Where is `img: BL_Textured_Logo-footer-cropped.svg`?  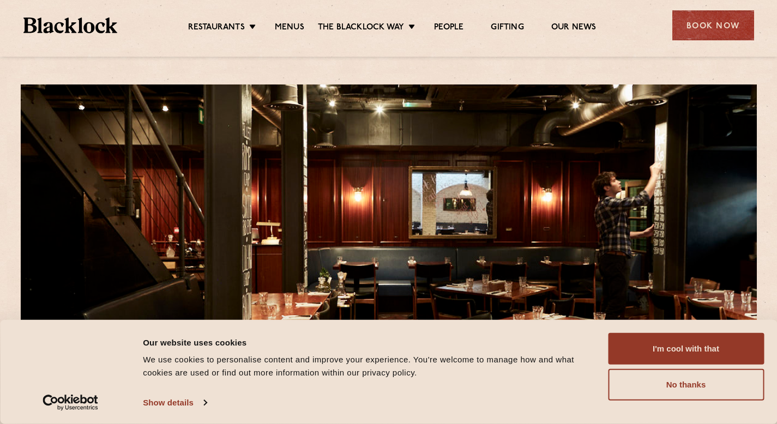
img: BL_Textured_Logo-footer-cropped.svg is located at coordinates (70, 25).